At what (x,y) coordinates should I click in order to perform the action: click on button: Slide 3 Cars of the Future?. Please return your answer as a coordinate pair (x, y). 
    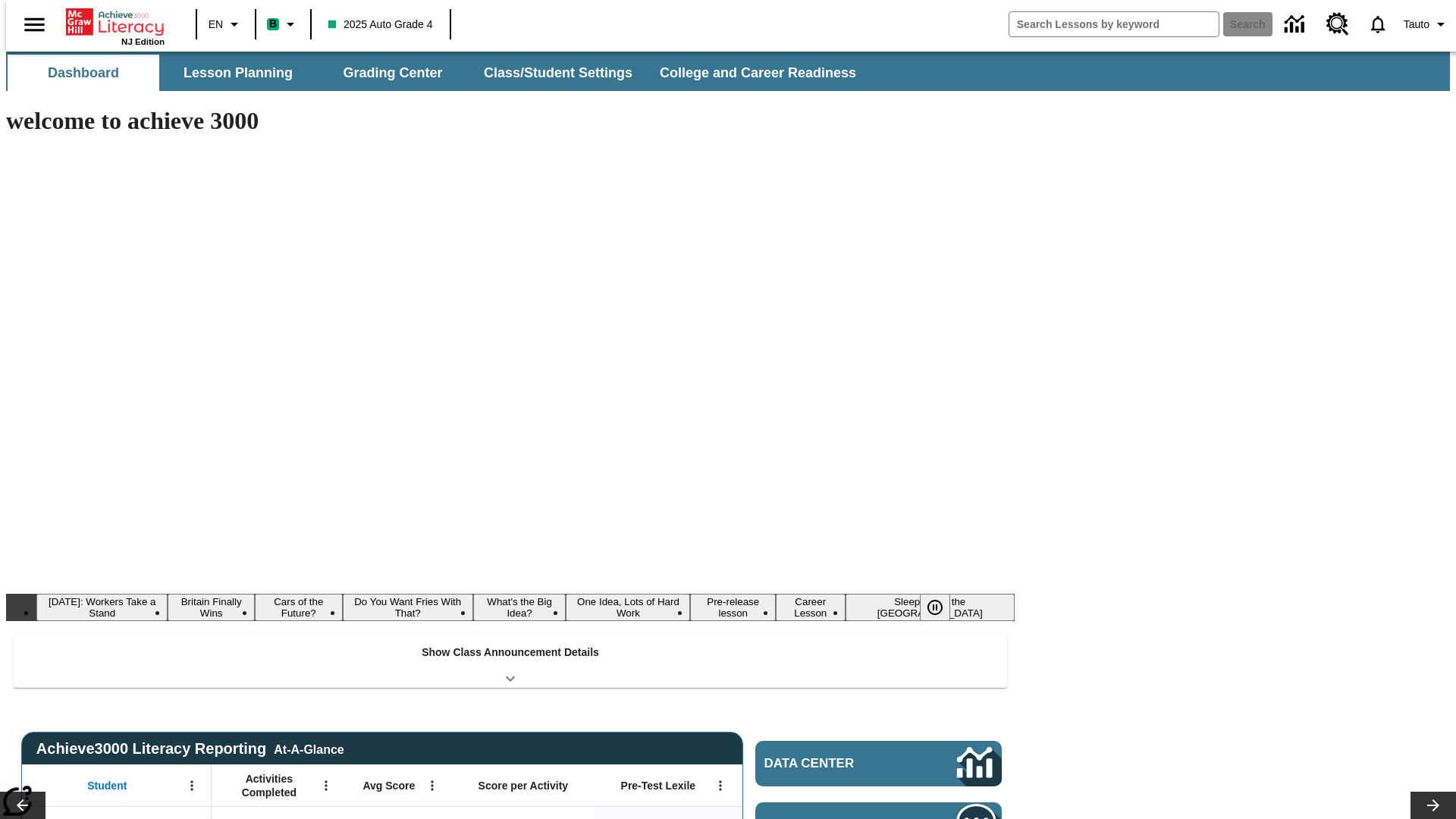
    Looking at the image, I should click on (299, 608).